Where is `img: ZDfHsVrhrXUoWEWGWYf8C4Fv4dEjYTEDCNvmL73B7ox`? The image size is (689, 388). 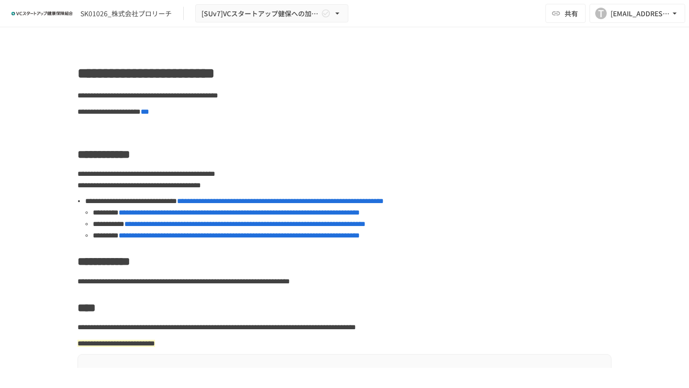 img: ZDfHsVrhrXUoWEWGWYf8C4Fv4dEjYTEDCNvmL73B7ox is located at coordinates (42, 13).